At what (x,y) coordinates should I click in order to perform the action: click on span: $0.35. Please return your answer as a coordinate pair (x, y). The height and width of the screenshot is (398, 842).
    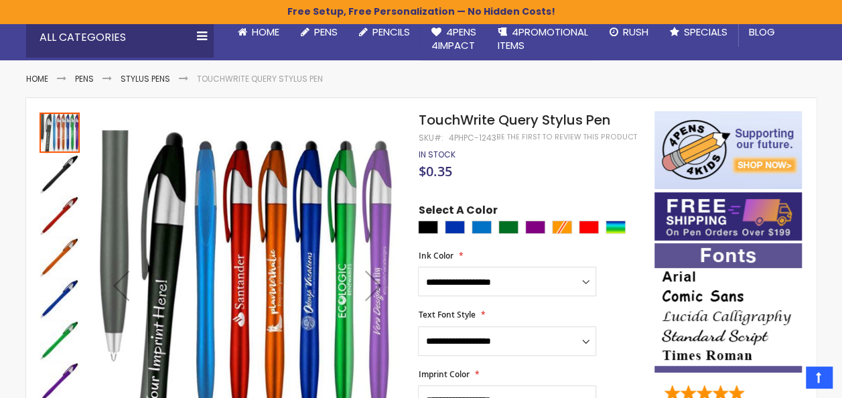
    Looking at the image, I should click on (435, 171).